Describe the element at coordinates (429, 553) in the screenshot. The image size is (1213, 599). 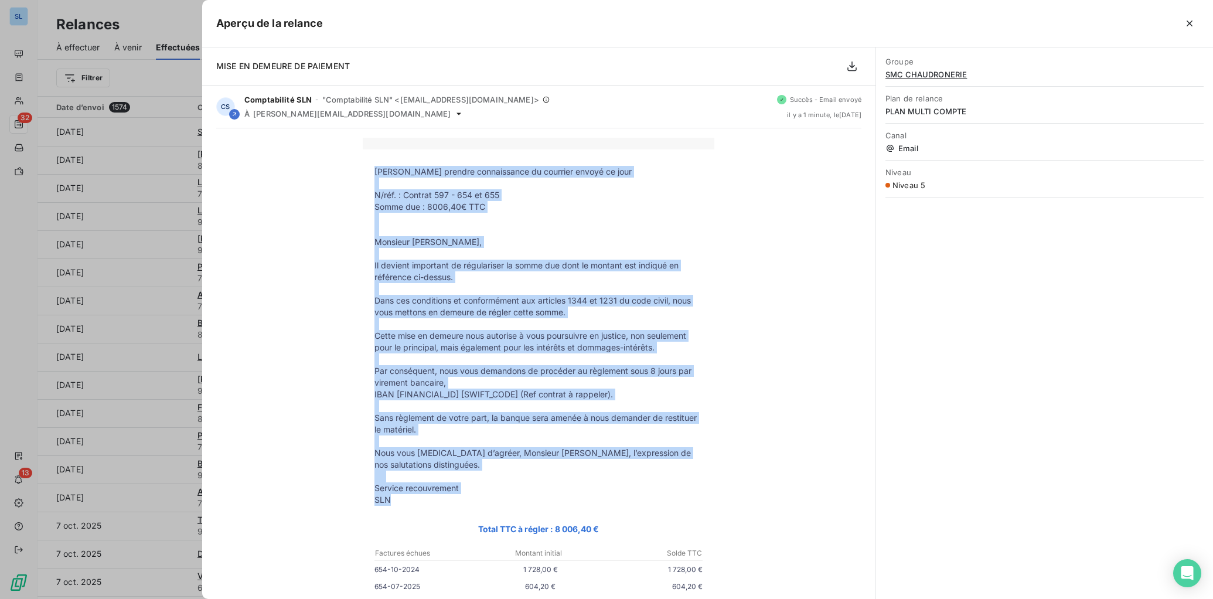
I see `p: Factures échues` at that location.